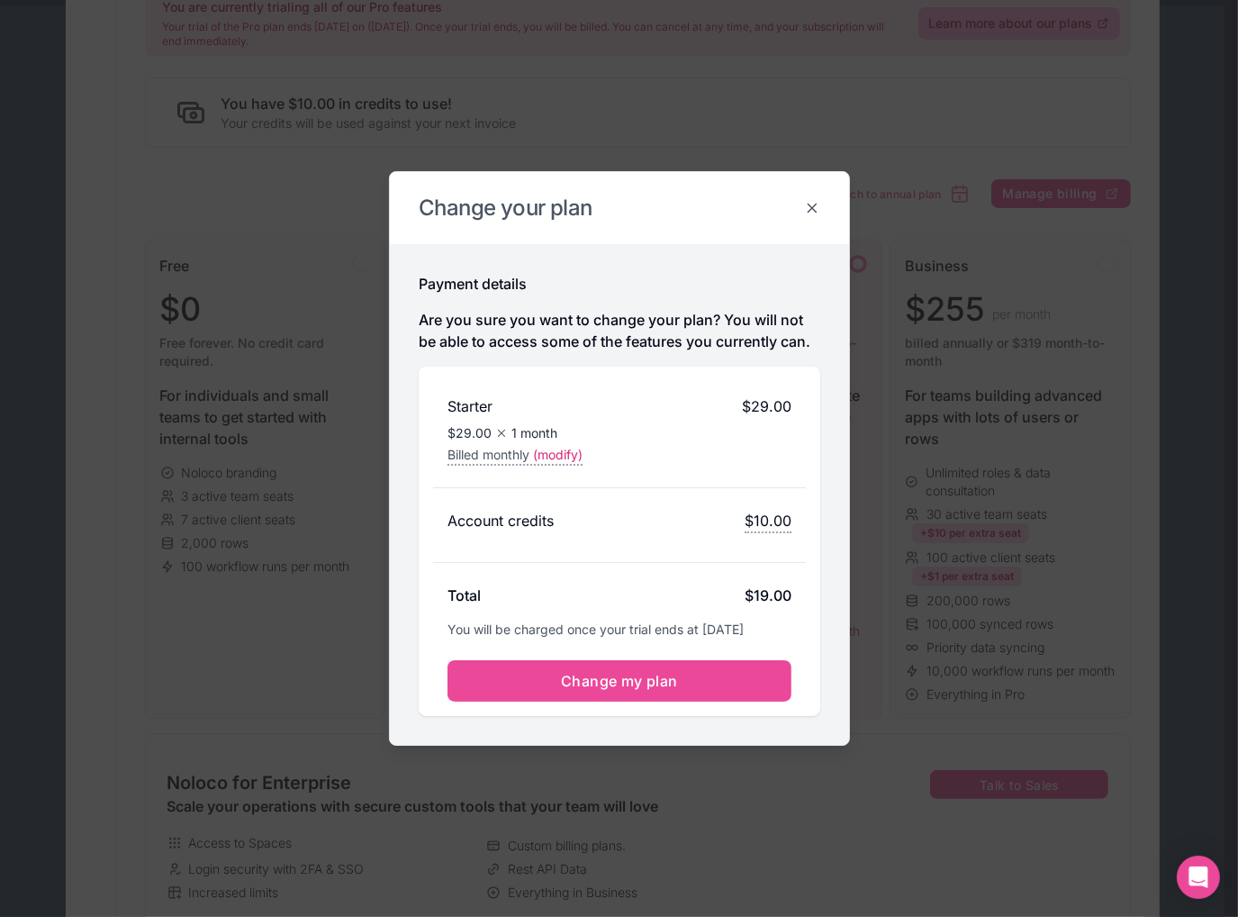 The width and height of the screenshot is (1238, 917). I want to click on span: Change my plan, so click(620, 681).